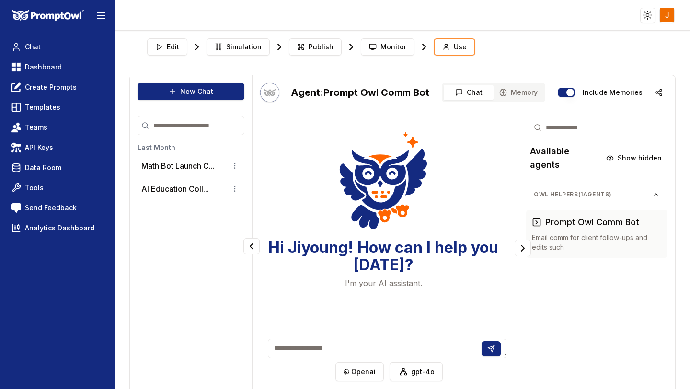  What do you see at coordinates (270, 92) in the screenshot?
I see `img: Bot` at bounding box center [270, 92].